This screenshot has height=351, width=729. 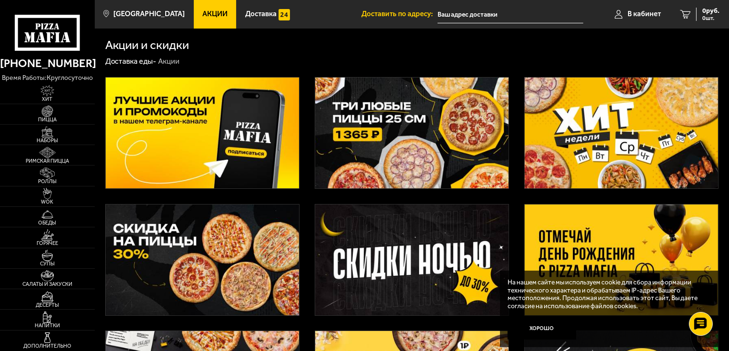 What do you see at coordinates (399, 14) in the screenshot?
I see `span: Доставить по адресу:` at bounding box center [399, 14].